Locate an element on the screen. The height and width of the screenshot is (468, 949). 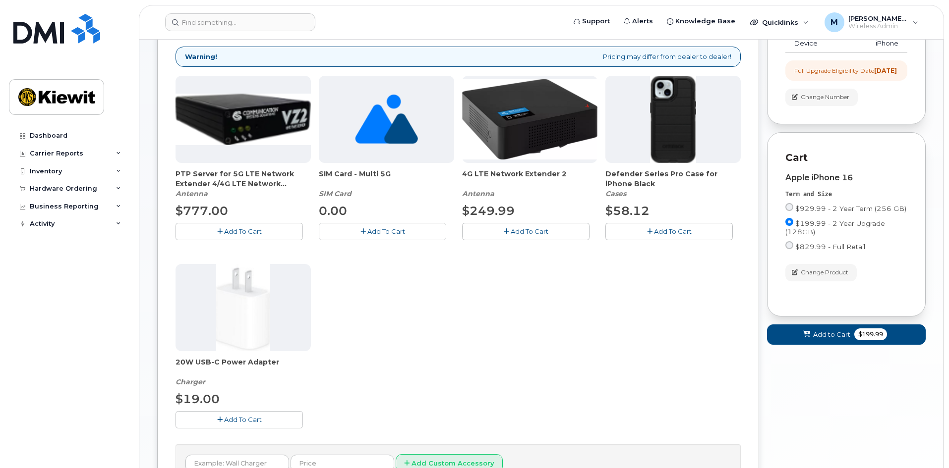
div: Defender Series Pro Case for iPhone Black is located at coordinates (673, 184).